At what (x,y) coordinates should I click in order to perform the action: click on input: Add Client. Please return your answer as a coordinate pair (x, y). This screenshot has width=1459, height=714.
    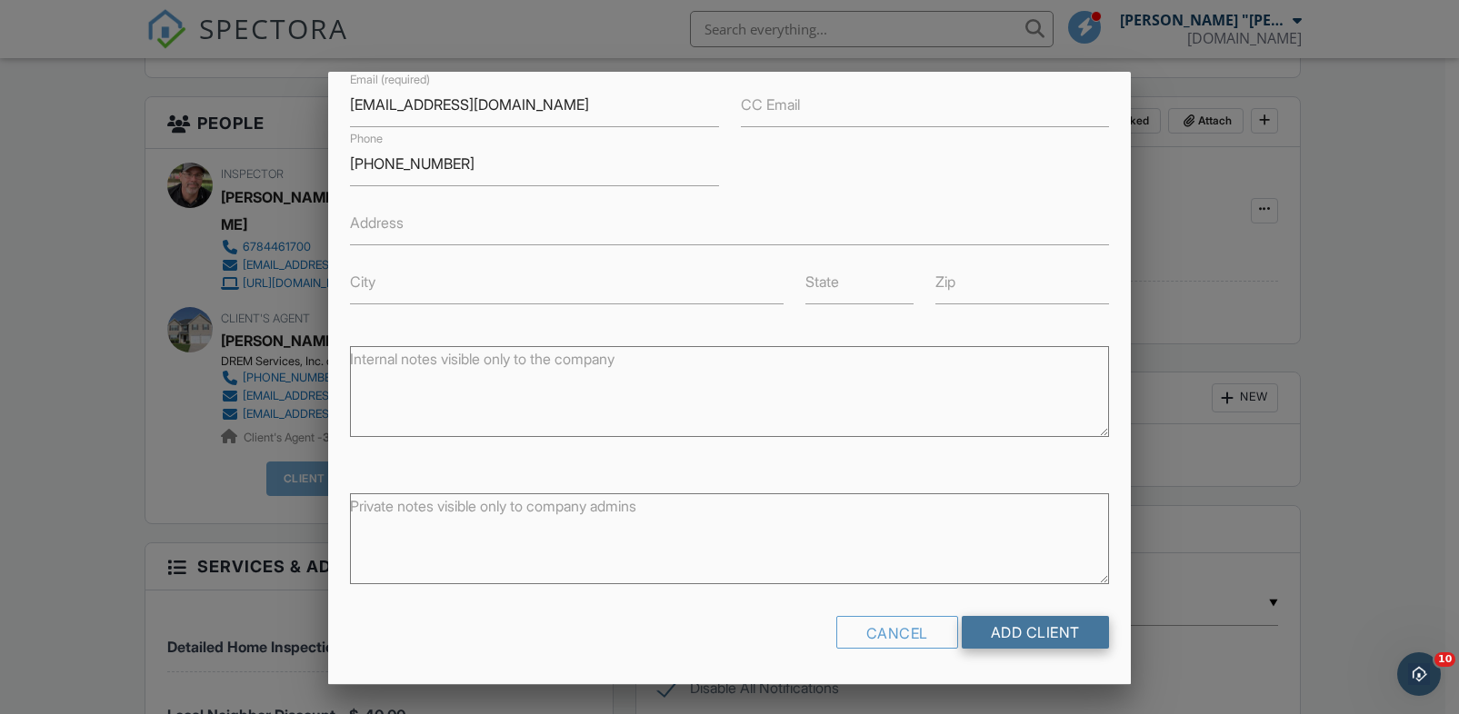
    Looking at the image, I should click on (1035, 633).